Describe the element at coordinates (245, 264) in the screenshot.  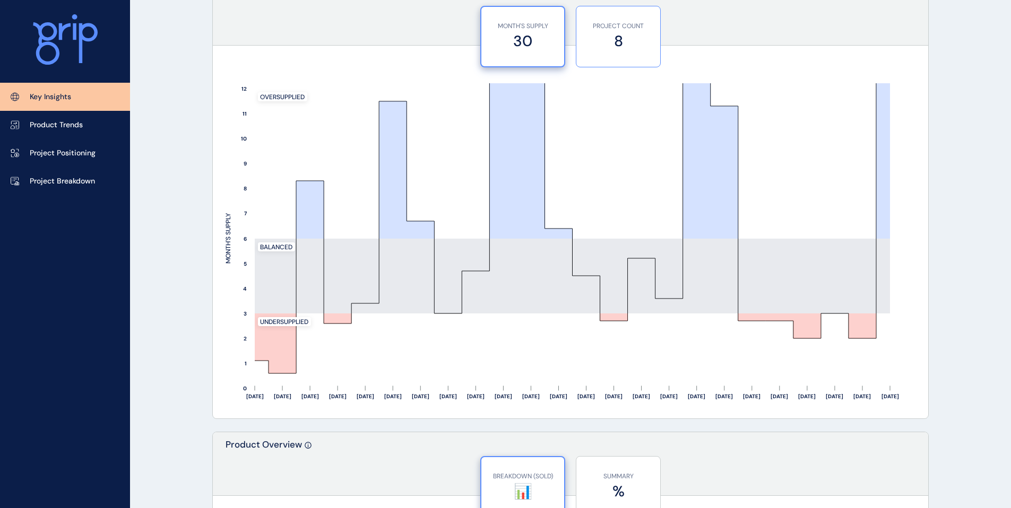
I see `text: 5` at that location.